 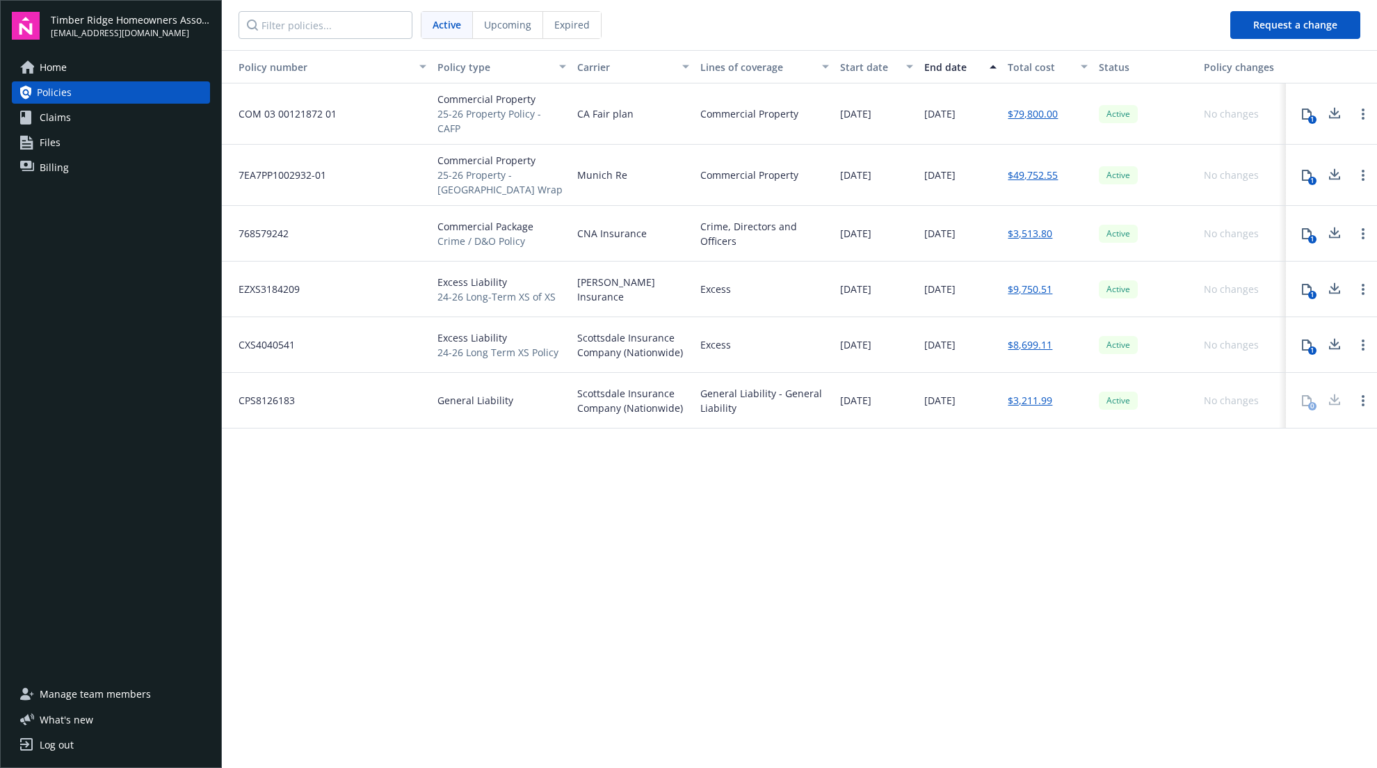 What do you see at coordinates (625, 67) in the screenshot?
I see `div: Carrier` at bounding box center [625, 67].